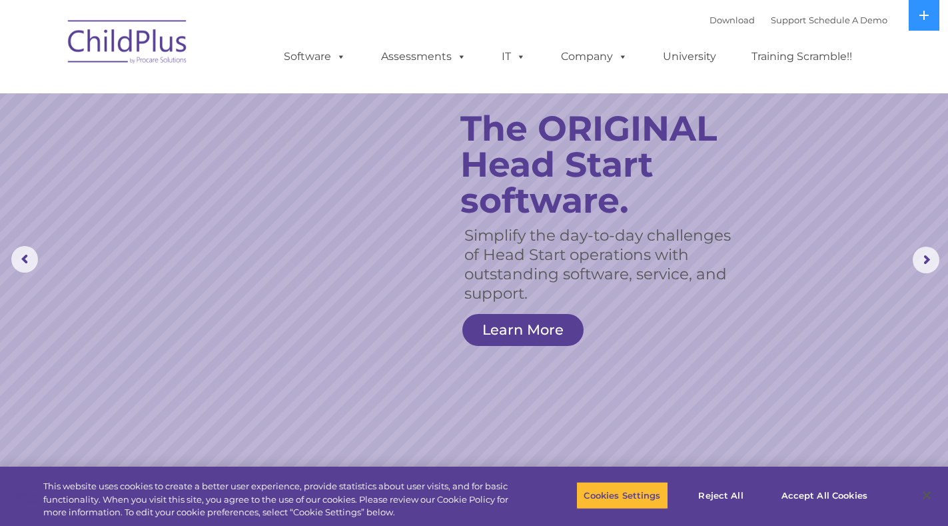  What do you see at coordinates (213, 147) in the screenshot?
I see `span: Phone number` at bounding box center [213, 147].